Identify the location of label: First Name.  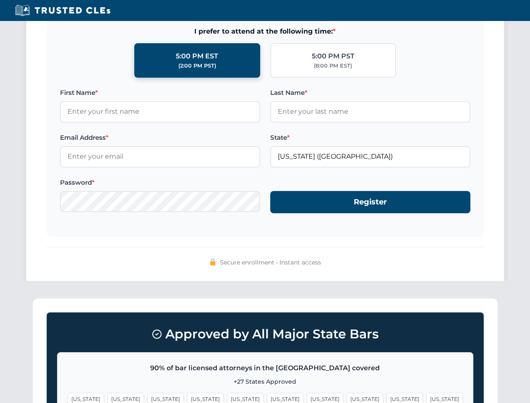
(160, 93).